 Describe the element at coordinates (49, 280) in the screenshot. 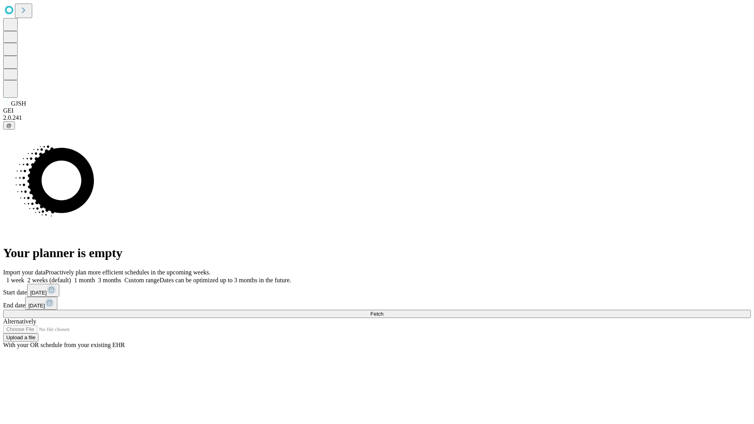

I see `span: 2 weeks (default)` at that location.